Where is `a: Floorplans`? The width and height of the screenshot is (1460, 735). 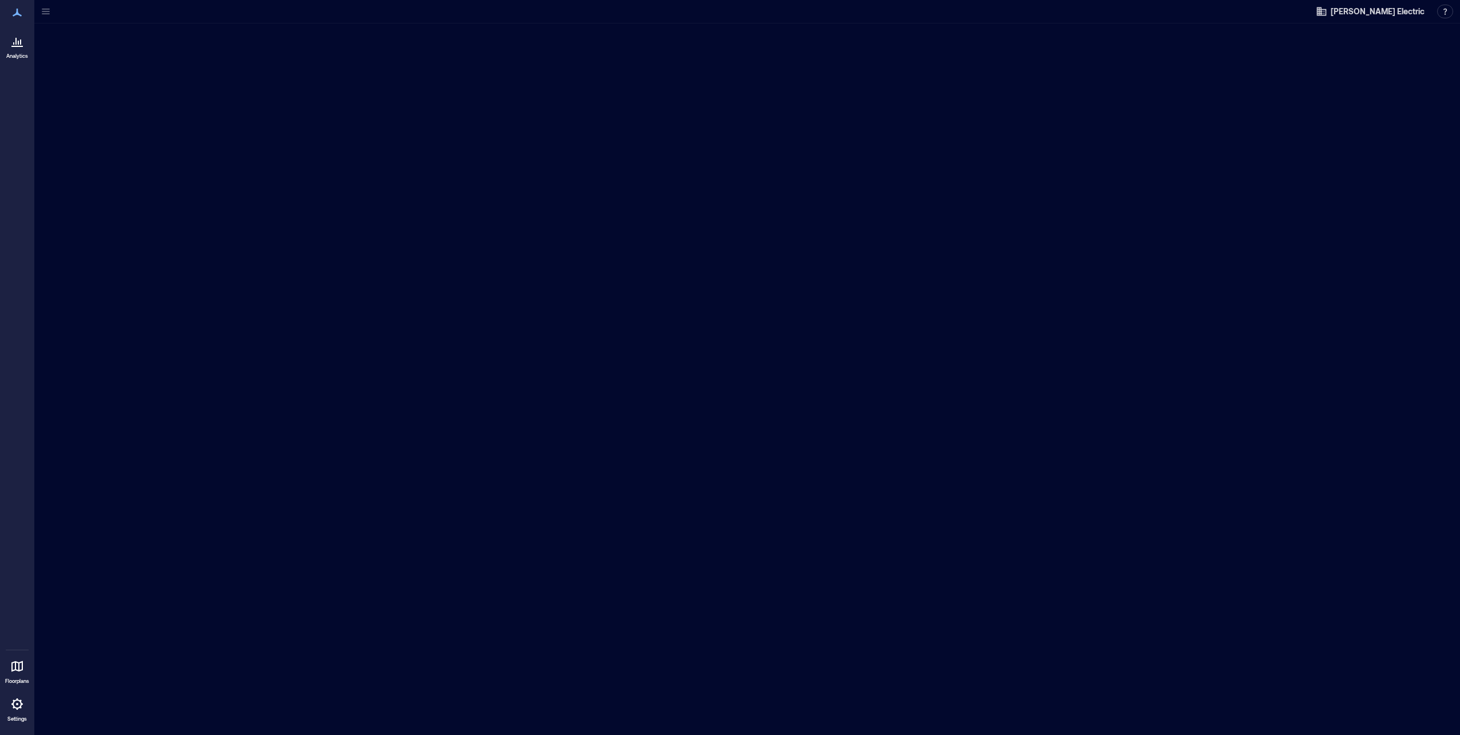 a: Floorplans is located at coordinates (17, 670).